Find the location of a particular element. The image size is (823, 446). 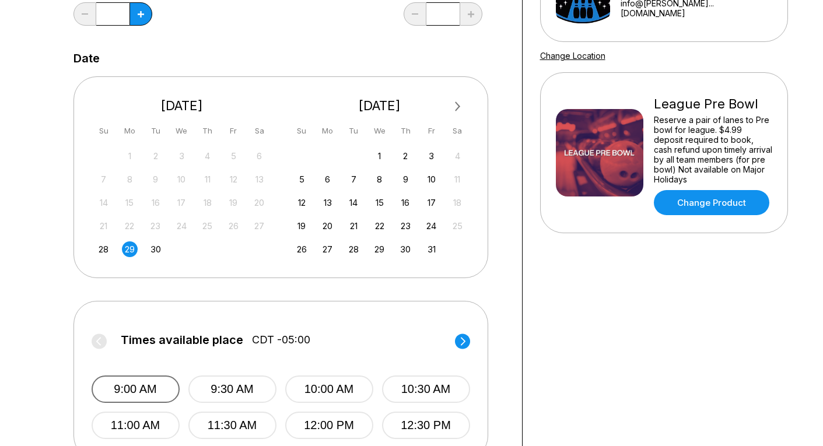

div: Choose Monday, September 29th, 2025 is located at coordinates (130, 249).